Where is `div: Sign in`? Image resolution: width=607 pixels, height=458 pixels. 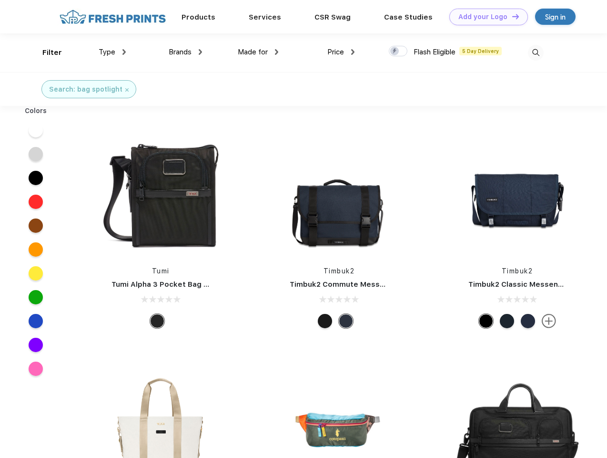
div: Sign in is located at coordinates (556, 17).